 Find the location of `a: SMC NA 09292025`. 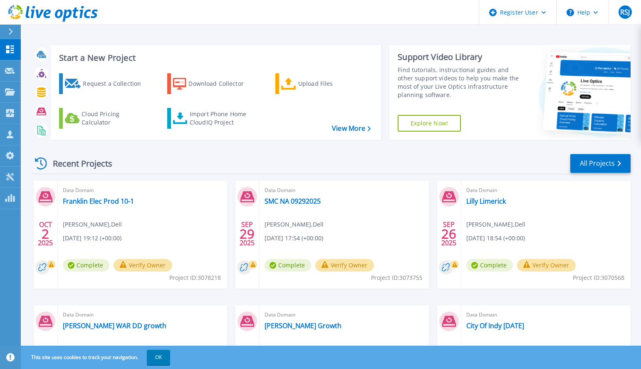

a: SMC NA 09292025 is located at coordinates (292, 201).